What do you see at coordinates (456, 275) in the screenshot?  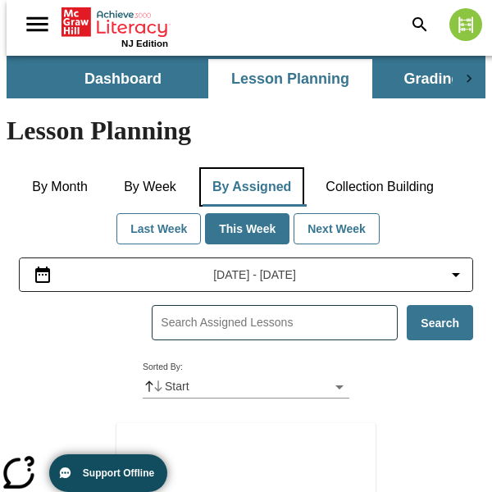 I see `svg: Collapse Date Range Filter` at bounding box center [456, 275].